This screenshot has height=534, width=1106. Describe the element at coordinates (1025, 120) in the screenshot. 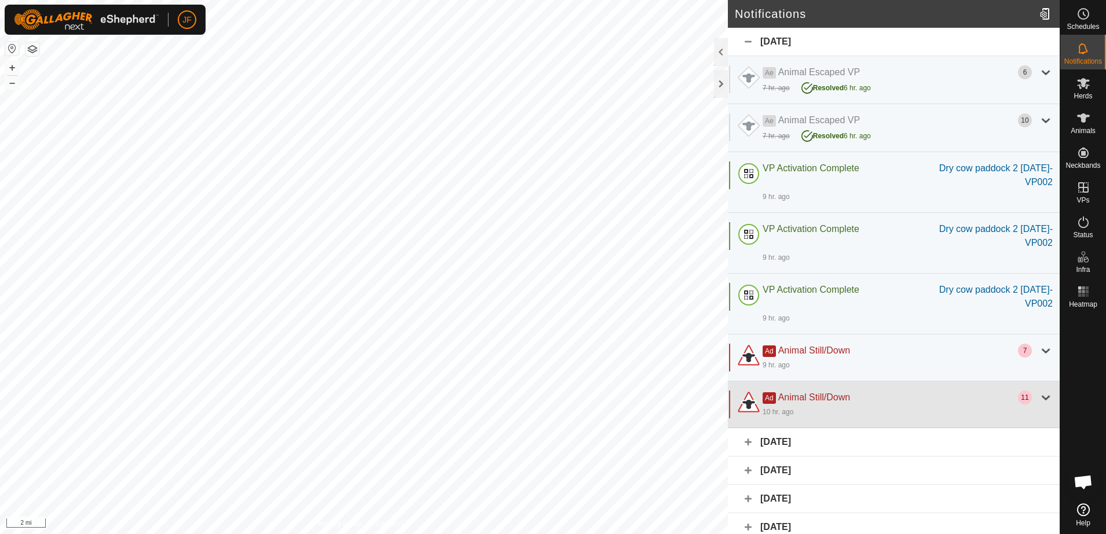

I see `div: 10` at that location.